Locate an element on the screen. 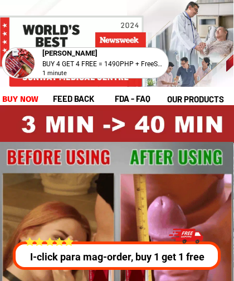 Image resolution: width=234 pixels, height=281 pixels. h1: feed back is located at coordinates (83, 99).